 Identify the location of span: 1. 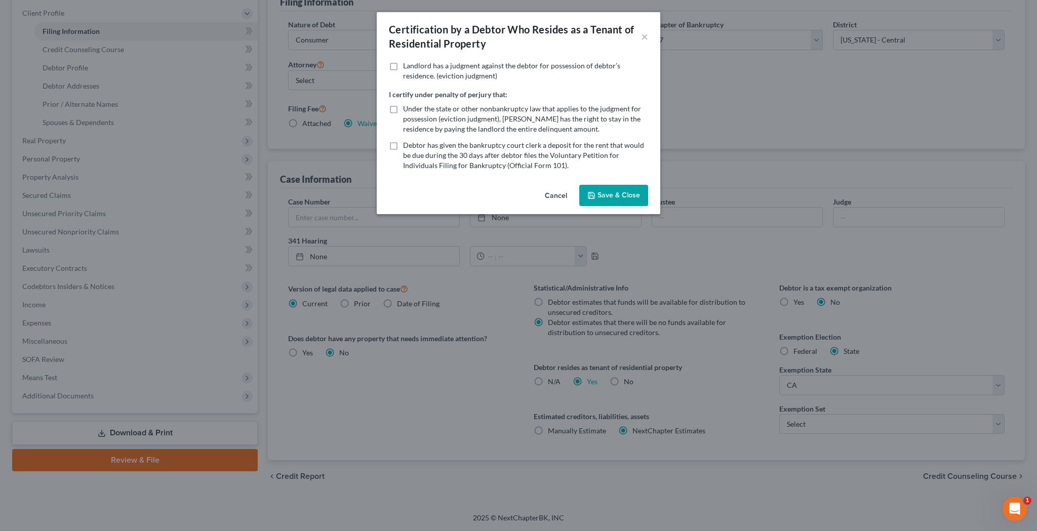
(1027, 501).